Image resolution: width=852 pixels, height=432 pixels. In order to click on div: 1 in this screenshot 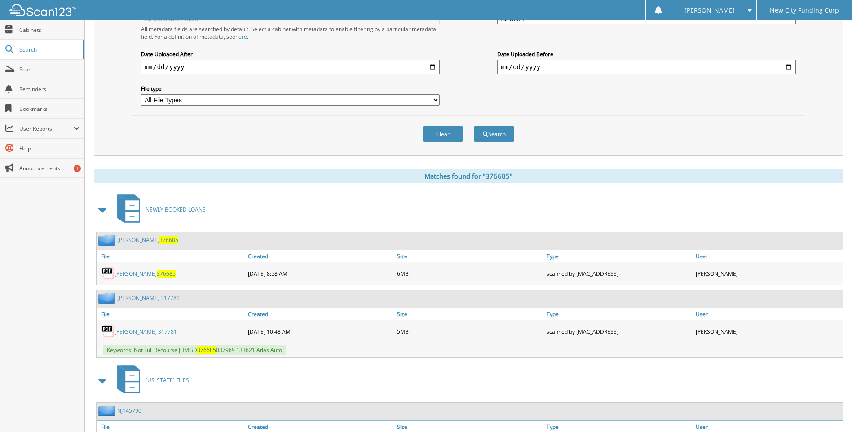, I will do `click(77, 168)`.